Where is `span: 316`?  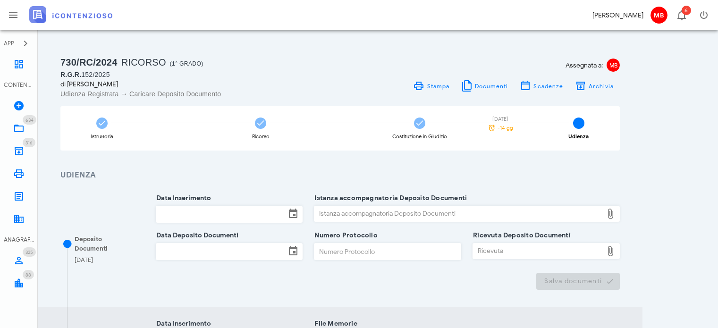 span: 316 is located at coordinates (29, 143).